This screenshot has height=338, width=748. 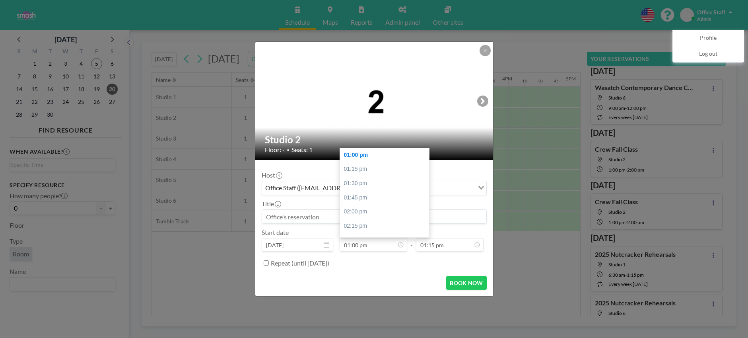 What do you see at coordinates (375, 140) in the screenshot?
I see `h2: Studio 2` at bounding box center [375, 140].